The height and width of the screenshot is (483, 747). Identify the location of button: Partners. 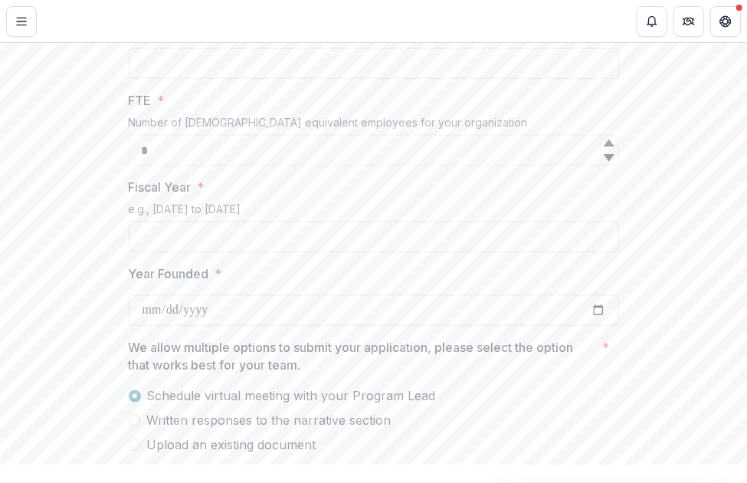
(689, 21).